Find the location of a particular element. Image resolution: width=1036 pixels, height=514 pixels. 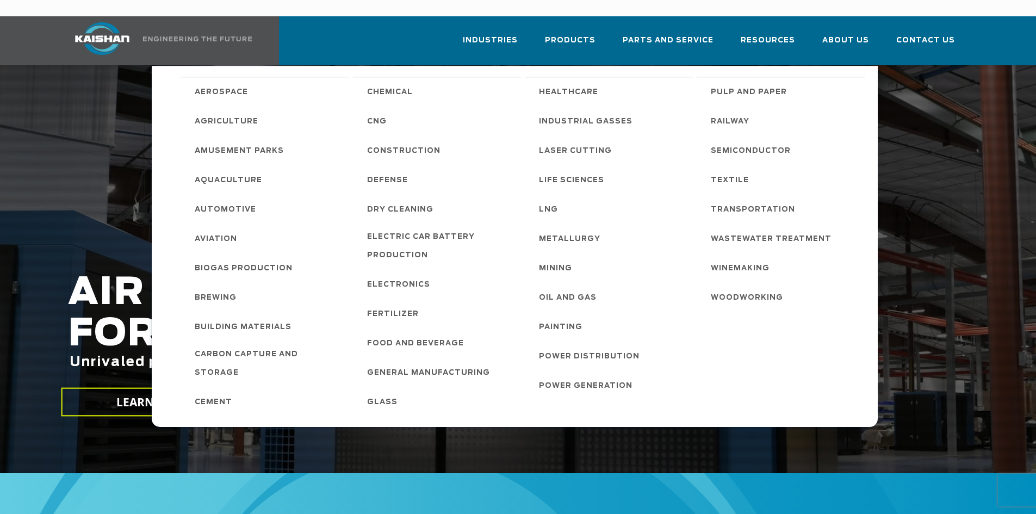

a: Biogas Production is located at coordinates (266, 267).